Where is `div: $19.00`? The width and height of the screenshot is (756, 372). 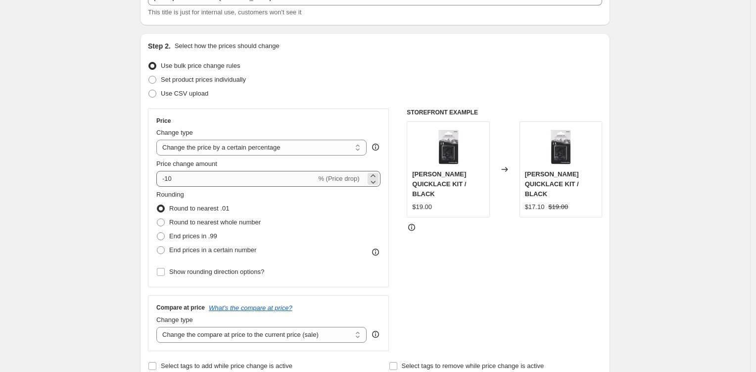
div: $19.00 is located at coordinates (422, 207).